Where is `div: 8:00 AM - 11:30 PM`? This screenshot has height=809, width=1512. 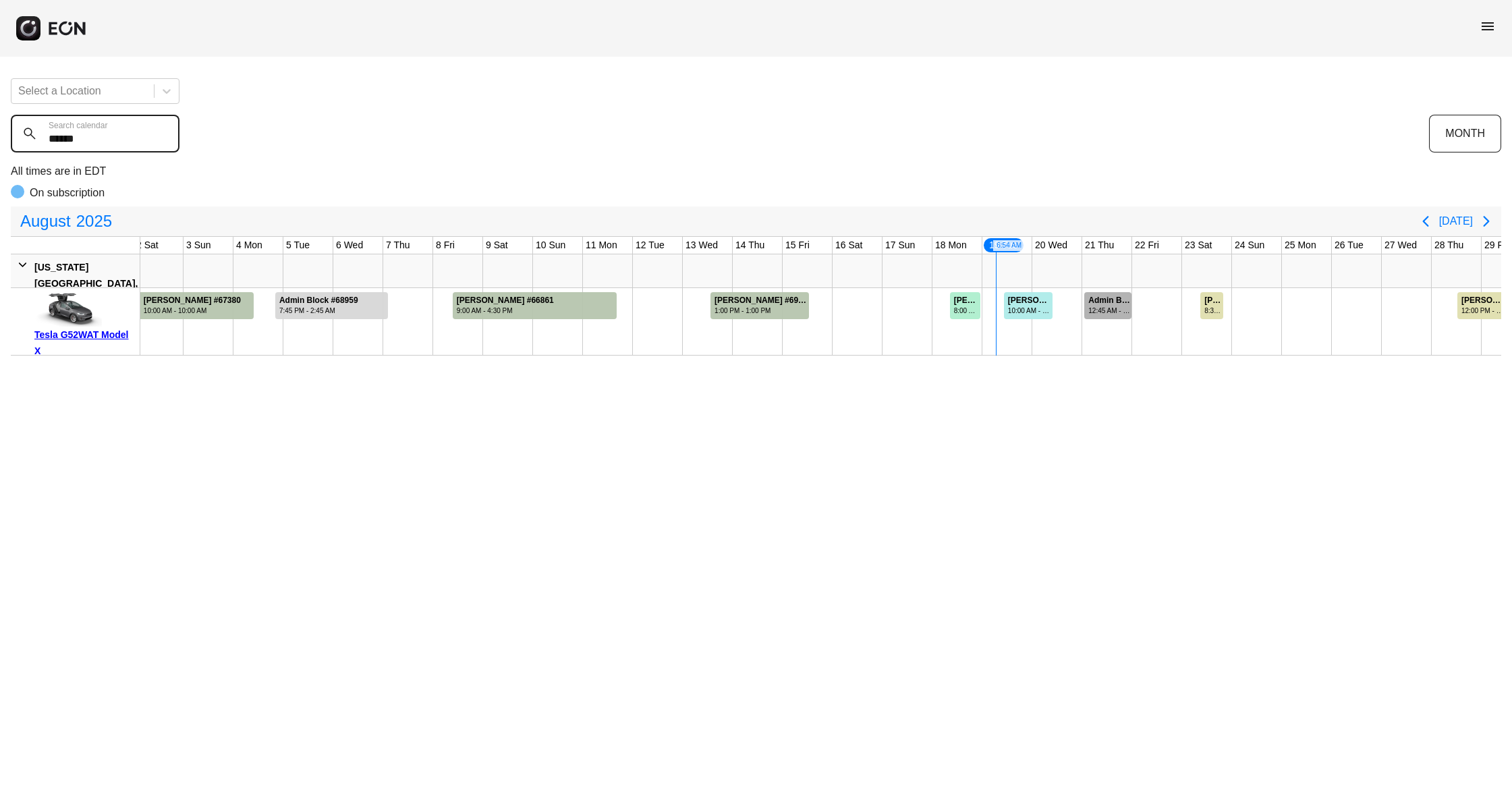
div: 8:00 AM - 11:30 PM is located at coordinates (967, 311).